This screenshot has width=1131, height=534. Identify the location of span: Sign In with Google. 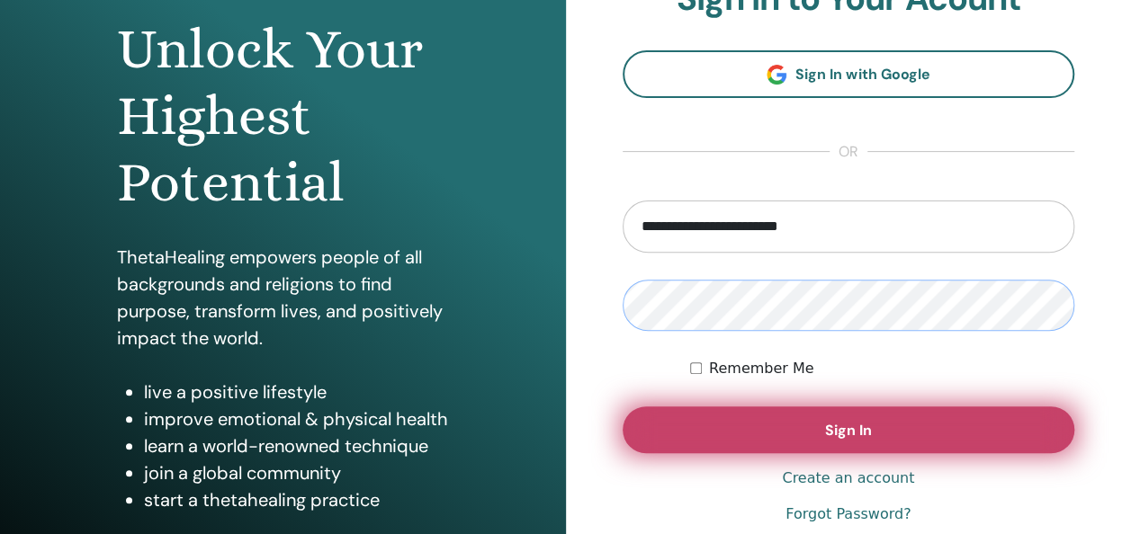
(862, 74).